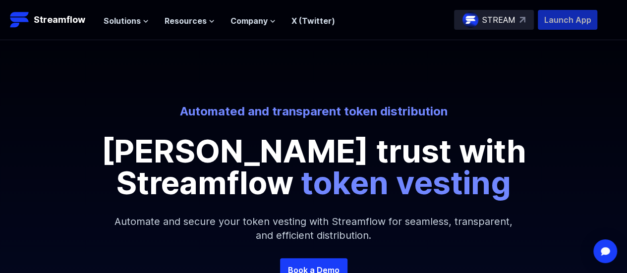  I want to click on img: streamflow-logo-circle.png, so click(470, 20).